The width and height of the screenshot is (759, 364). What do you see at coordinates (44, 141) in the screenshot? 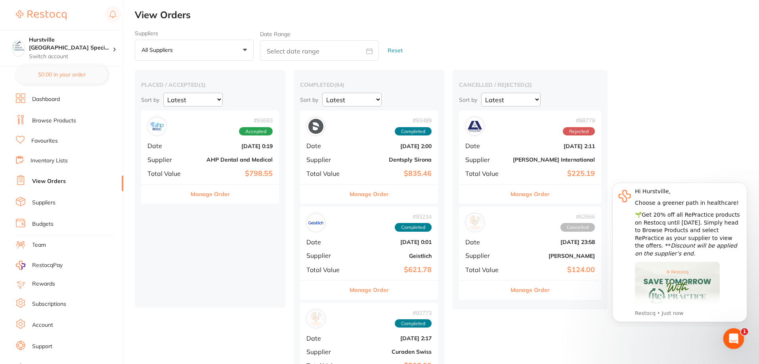
I see `a: Favourites` at bounding box center [44, 141].